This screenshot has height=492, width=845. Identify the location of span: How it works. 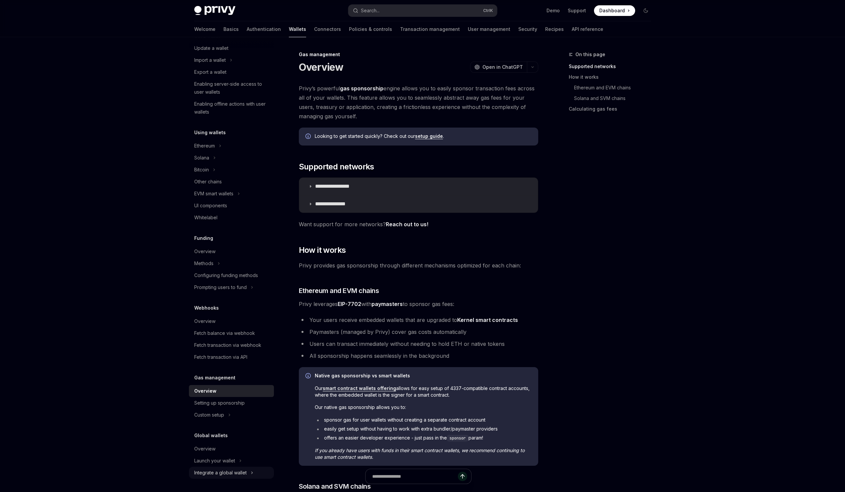
(323, 250).